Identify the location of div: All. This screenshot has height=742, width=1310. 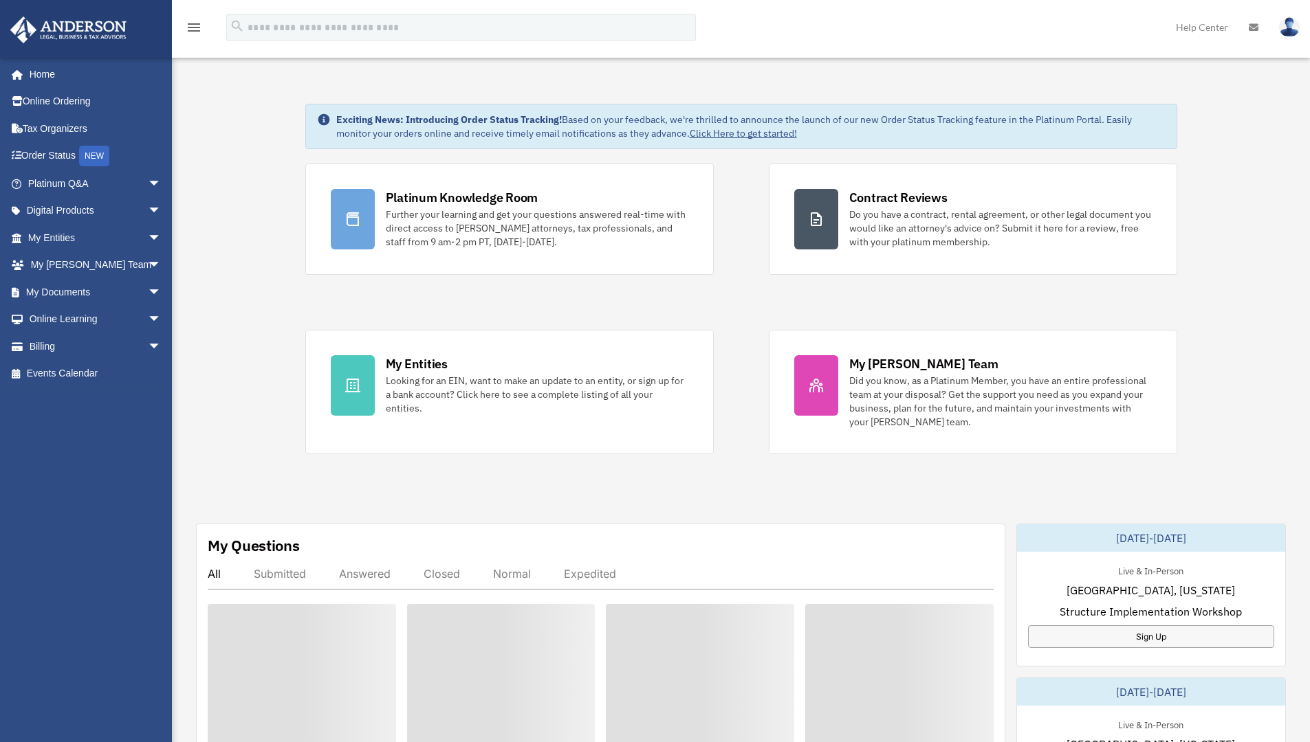
(214, 574).